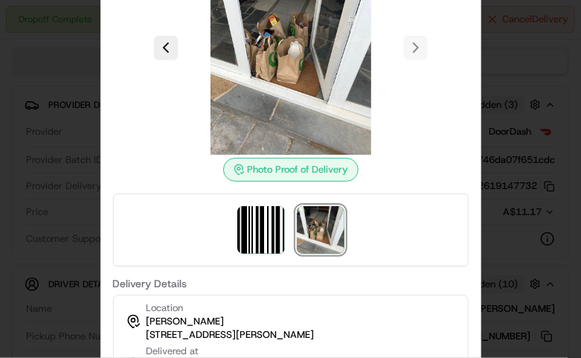 The width and height of the screenshot is (581, 358). What do you see at coordinates (261, 230) in the screenshot?
I see `button: barcode_scan_on_pickup image` at bounding box center [261, 230].